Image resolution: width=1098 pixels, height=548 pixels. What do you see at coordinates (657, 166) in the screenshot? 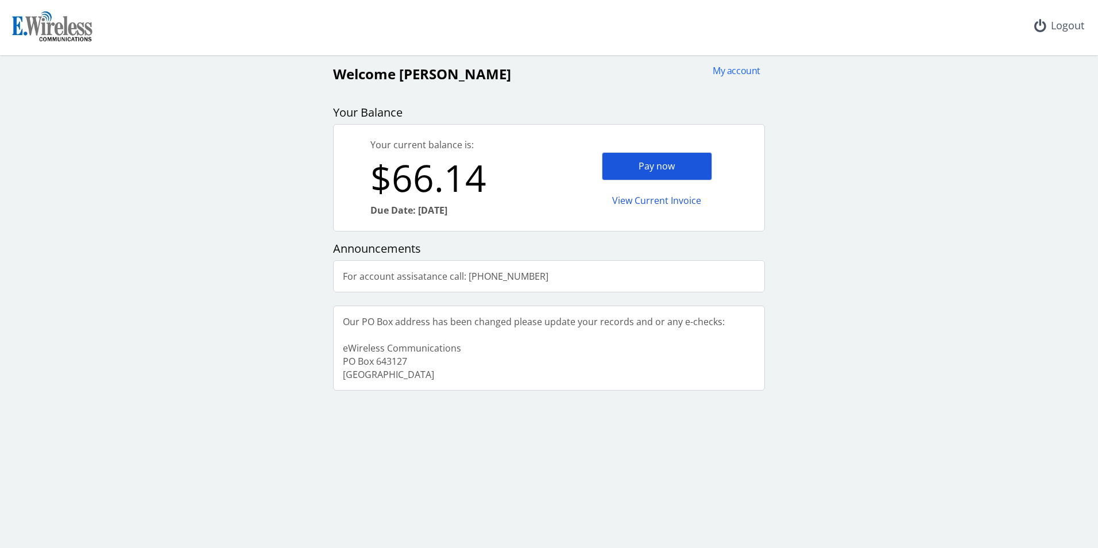
I see `div: Pay now` at bounding box center [657, 166].